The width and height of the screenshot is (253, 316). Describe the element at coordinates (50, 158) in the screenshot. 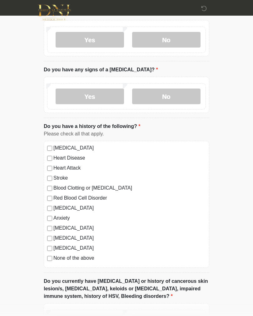

I see `input: Heart Disease` at that location.